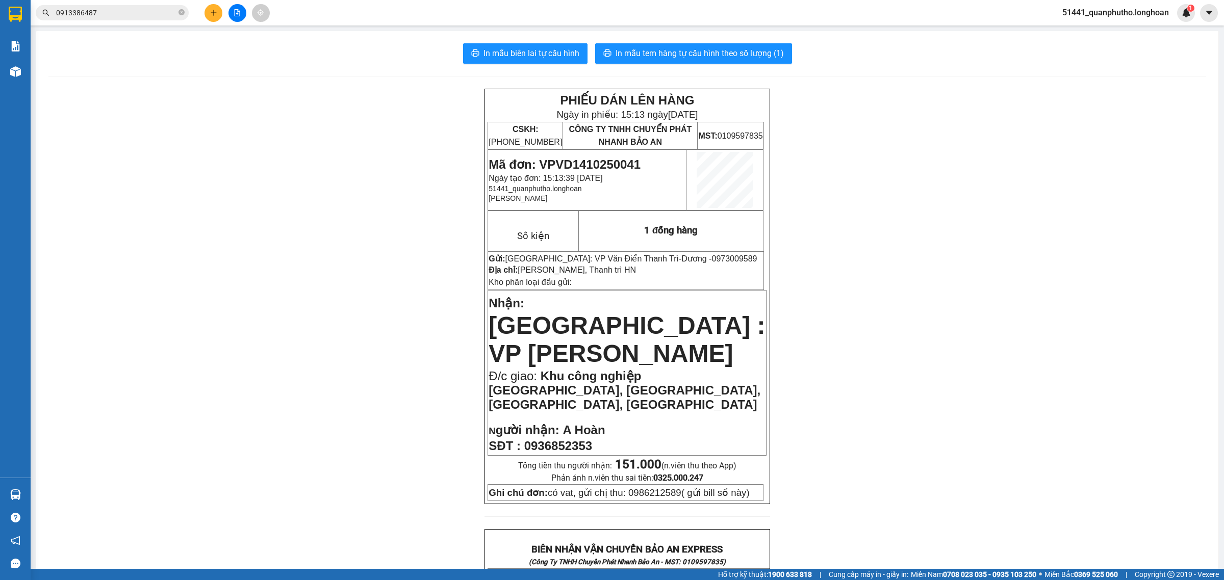 Image resolution: width=1224 pixels, height=580 pixels. What do you see at coordinates (694, 54) in the screenshot?
I see `button: printerIn mẫu tem hàng tự cấu hình theo số lượng (1)` at bounding box center [694, 54].